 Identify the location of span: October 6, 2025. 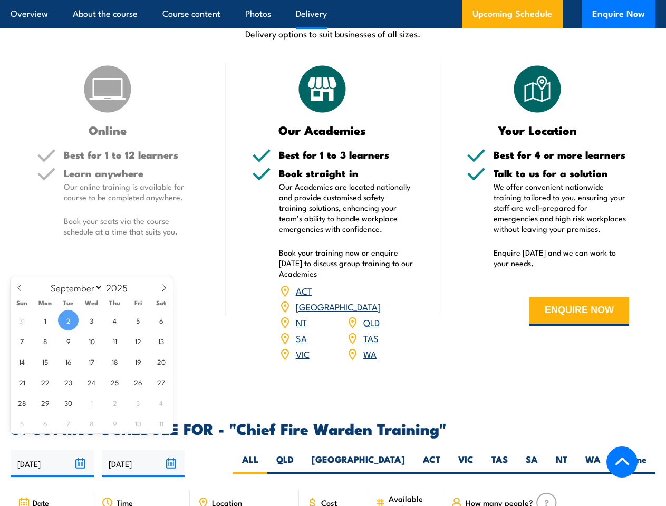
(45, 423).